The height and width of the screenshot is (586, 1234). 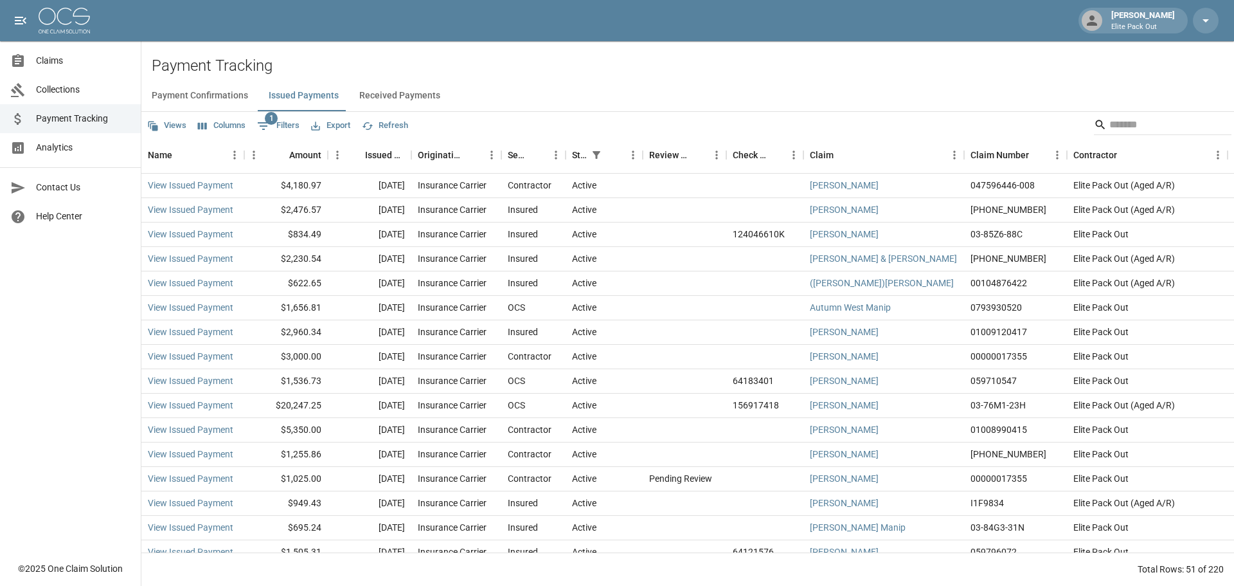 What do you see at coordinates (166, 125) in the screenshot?
I see `button: Views` at bounding box center [166, 125].